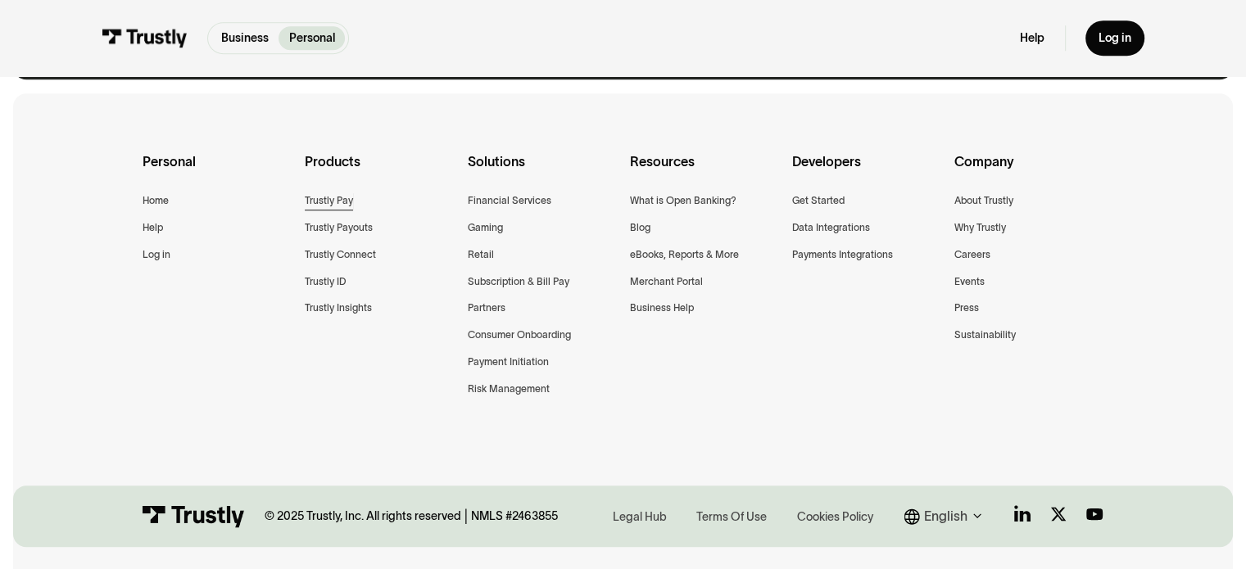  I want to click on a: Financial Services, so click(509, 201).